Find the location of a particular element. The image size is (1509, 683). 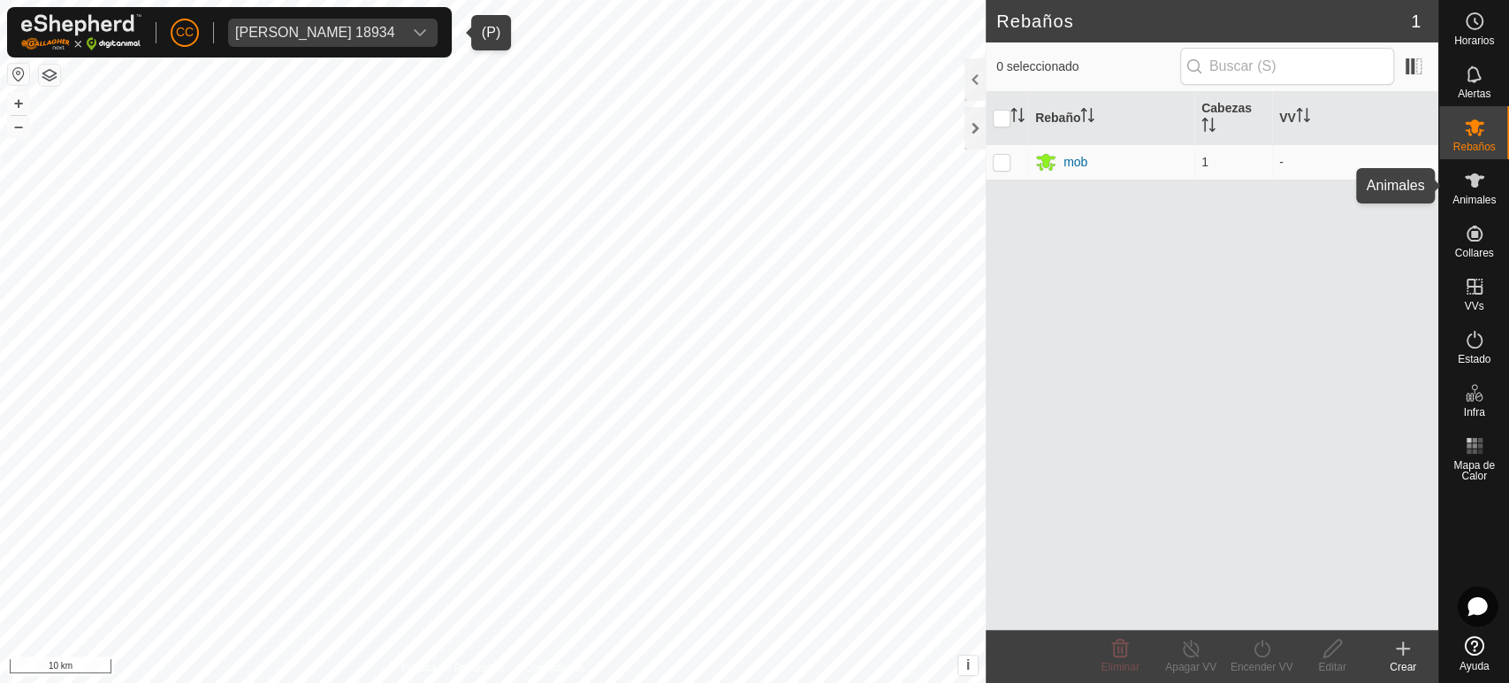

button: Restablecer Mapa is located at coordinates (19, 74).